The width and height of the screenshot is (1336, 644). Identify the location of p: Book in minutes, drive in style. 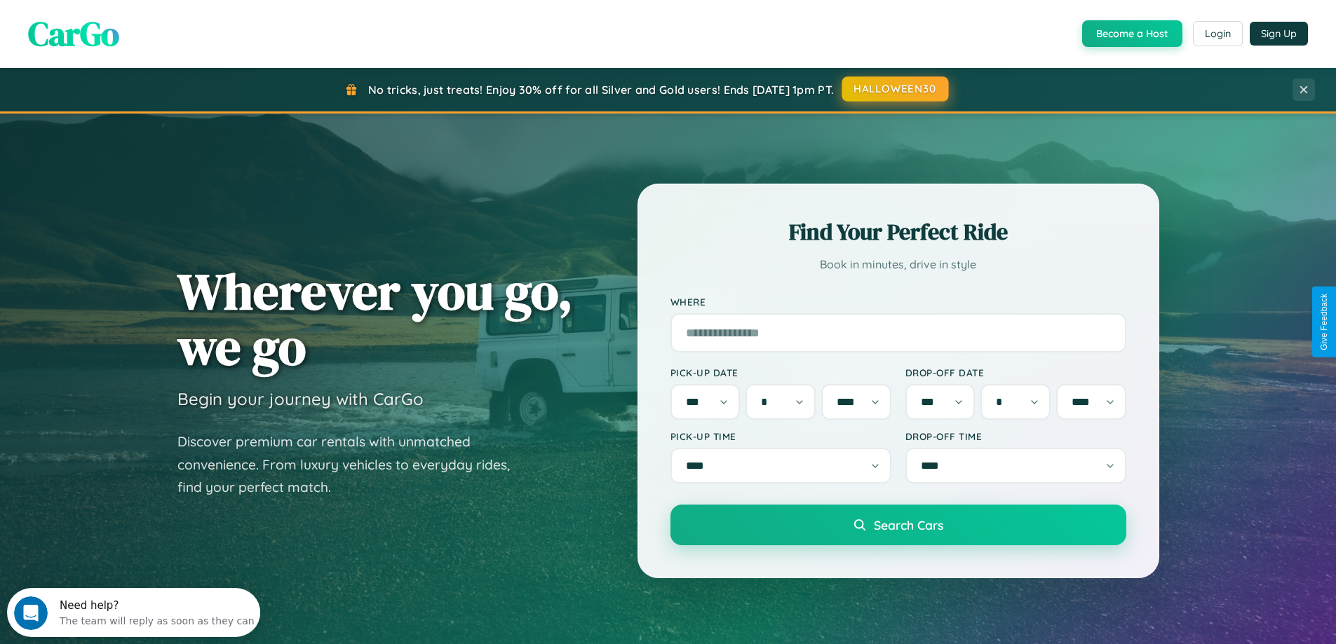
(898, 264).